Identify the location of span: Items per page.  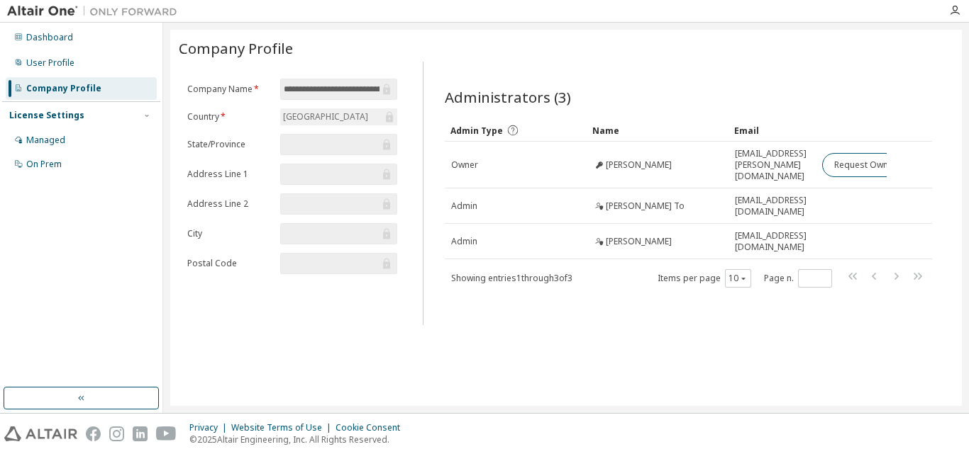
(704, 279).